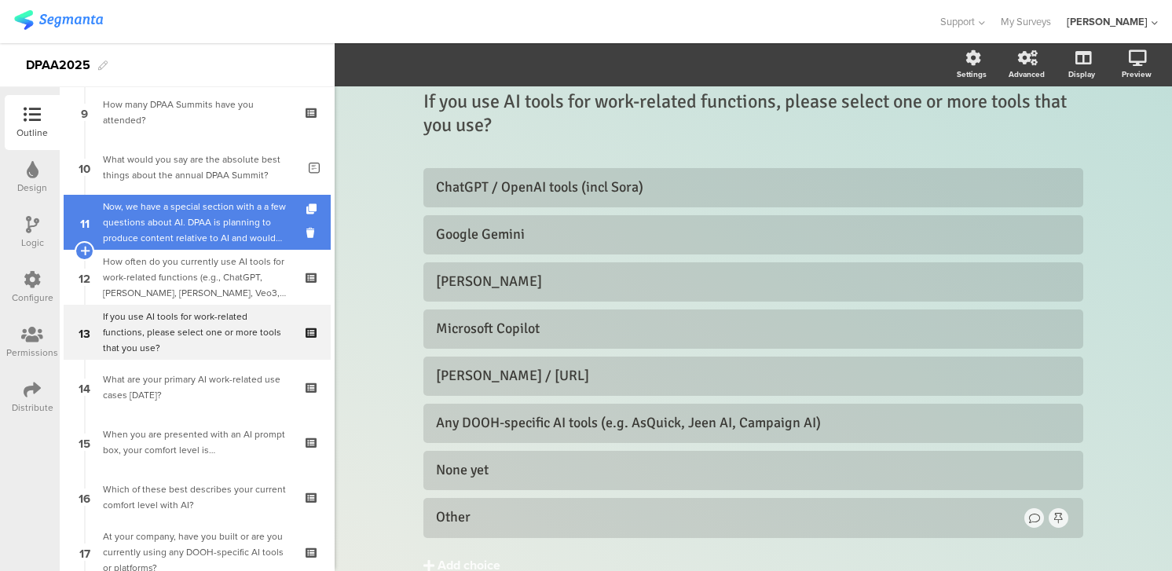 The height and width of the screenshot is (571, 1172). Describe the element at coordinates (199, 167) in the screenshot. I see `div: What would you say are the absolute best things about the annual DPAA Summit?` at that location.